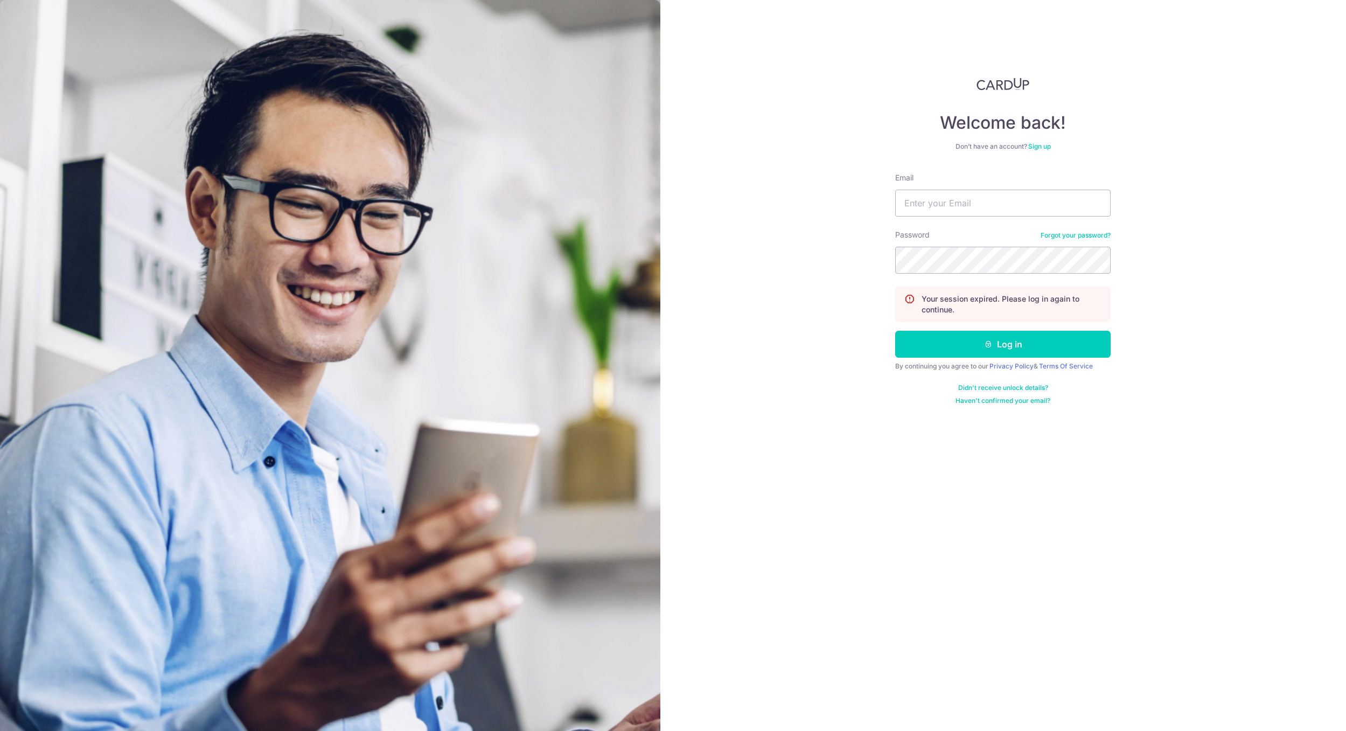 Image resolution: width=1346 pixels, height=731 pixels. Describe the element at coordinates (1012, 304) in the screenshot. I see `p: Your session expired. Please log in again to continue.` at that location.